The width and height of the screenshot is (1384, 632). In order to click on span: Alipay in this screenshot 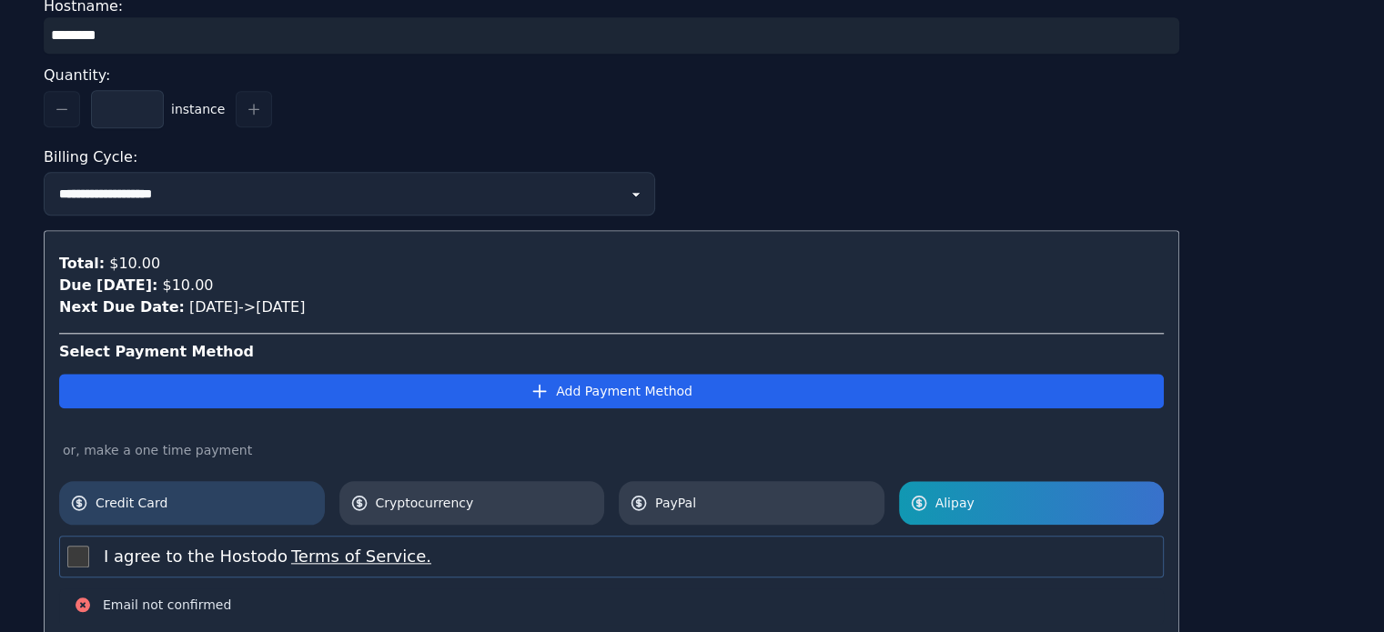, I will do `click(1044, 503)`.